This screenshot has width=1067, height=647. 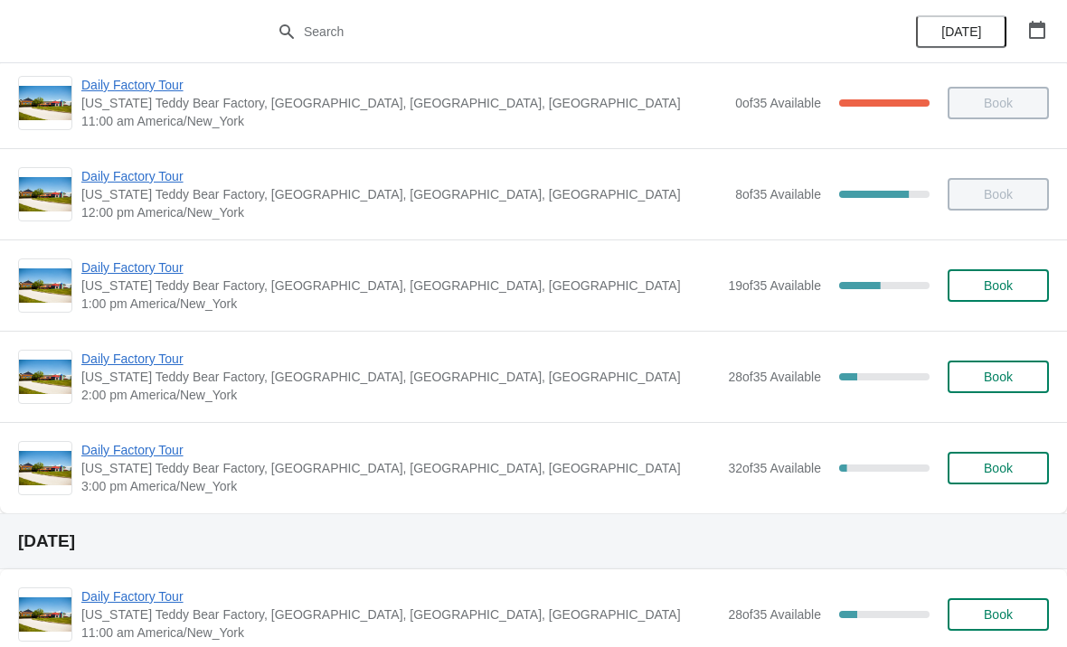 I want to click on span: 32 of 35 Available, so click(x=774, y=468).